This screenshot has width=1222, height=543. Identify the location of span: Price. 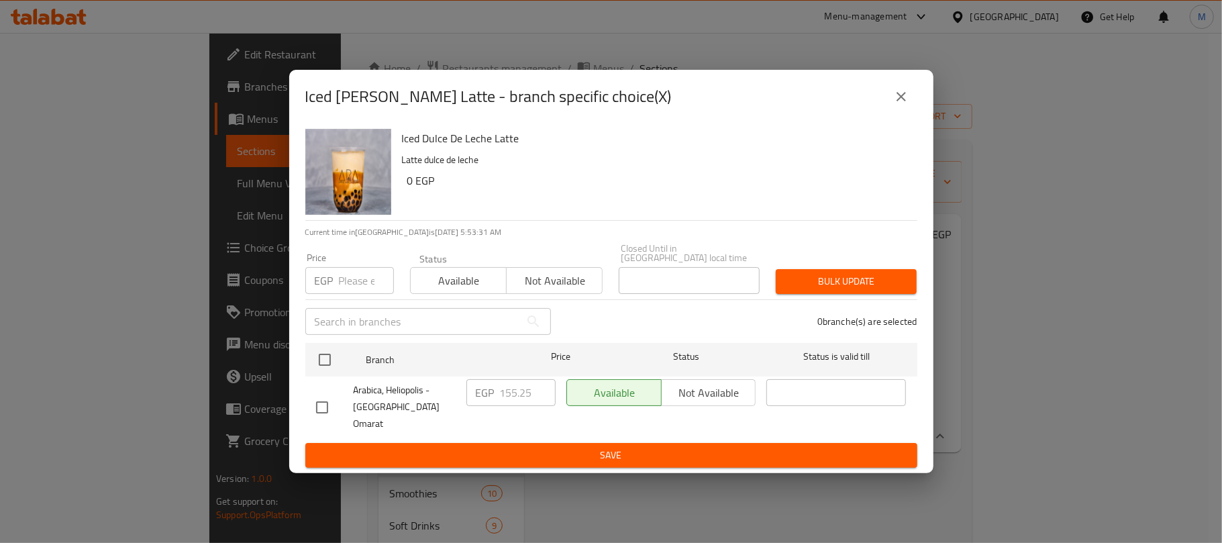
(560, 356).